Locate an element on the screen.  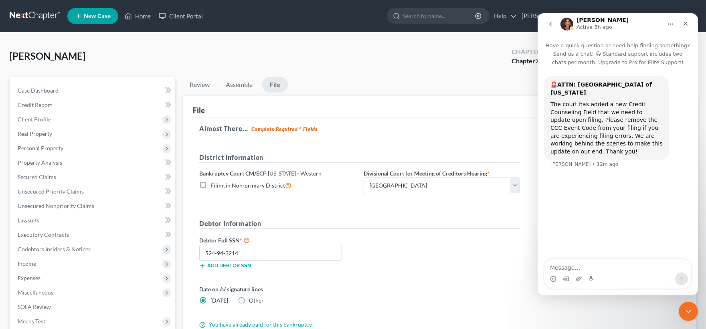
label: Debtor Full SSN is located at coordinates (277, 240).